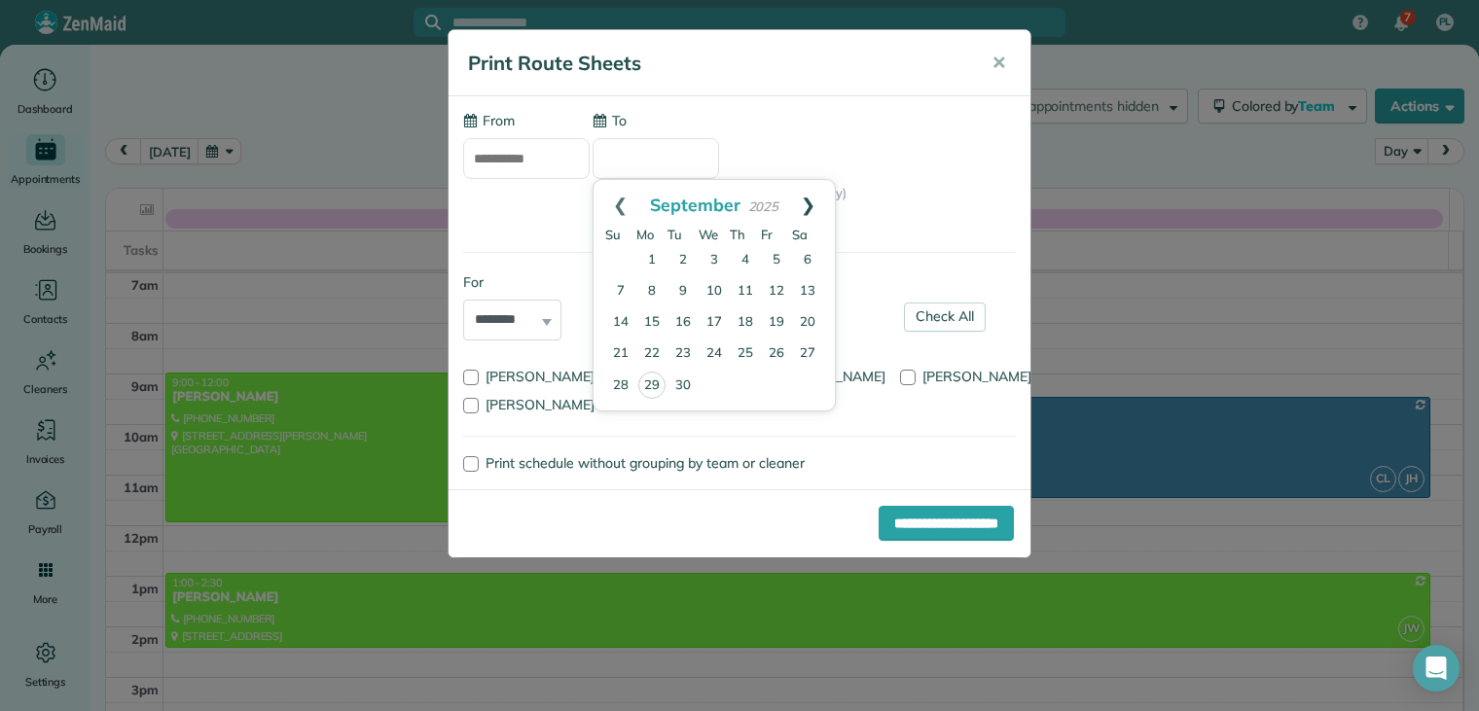 The image size is (1479, 711). Describe the element at coordinates (645, 235) in the screenshot. I see `span: Monday` at that location.